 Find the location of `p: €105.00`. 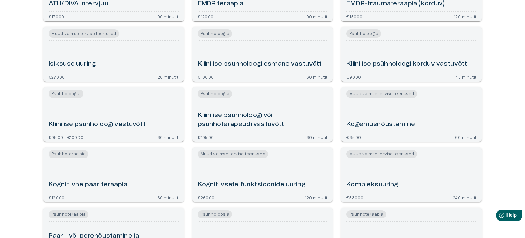

p: €105.00 is located at coordinates (205, 137).